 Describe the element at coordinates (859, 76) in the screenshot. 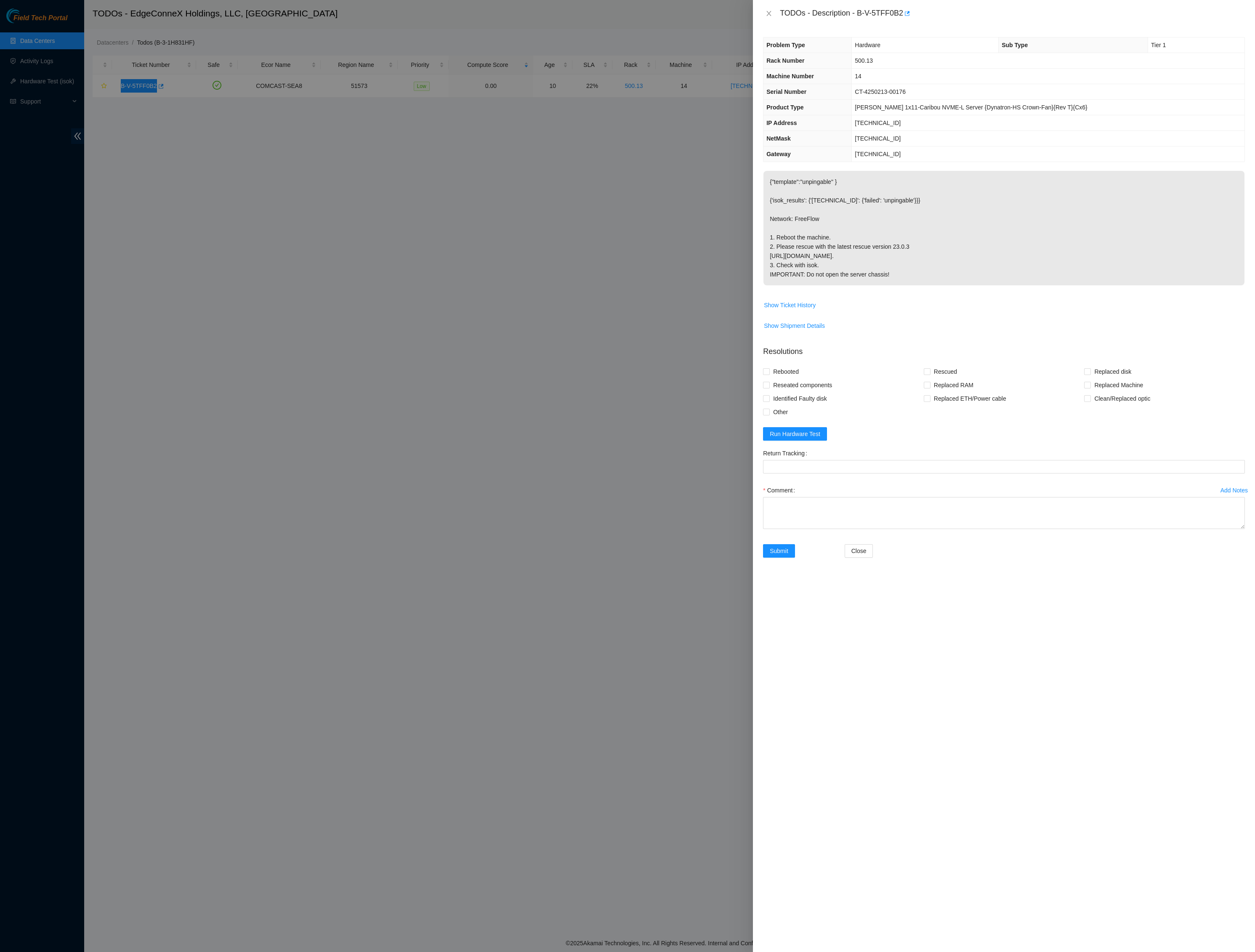

I see `span: 14` at that location.